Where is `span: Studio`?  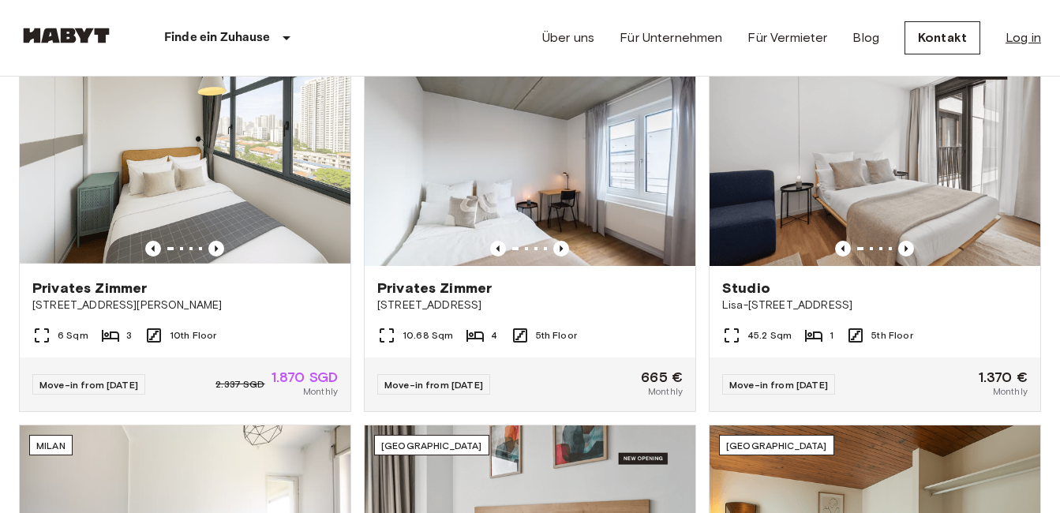 span: Studio is located at coordinates (746, 288).